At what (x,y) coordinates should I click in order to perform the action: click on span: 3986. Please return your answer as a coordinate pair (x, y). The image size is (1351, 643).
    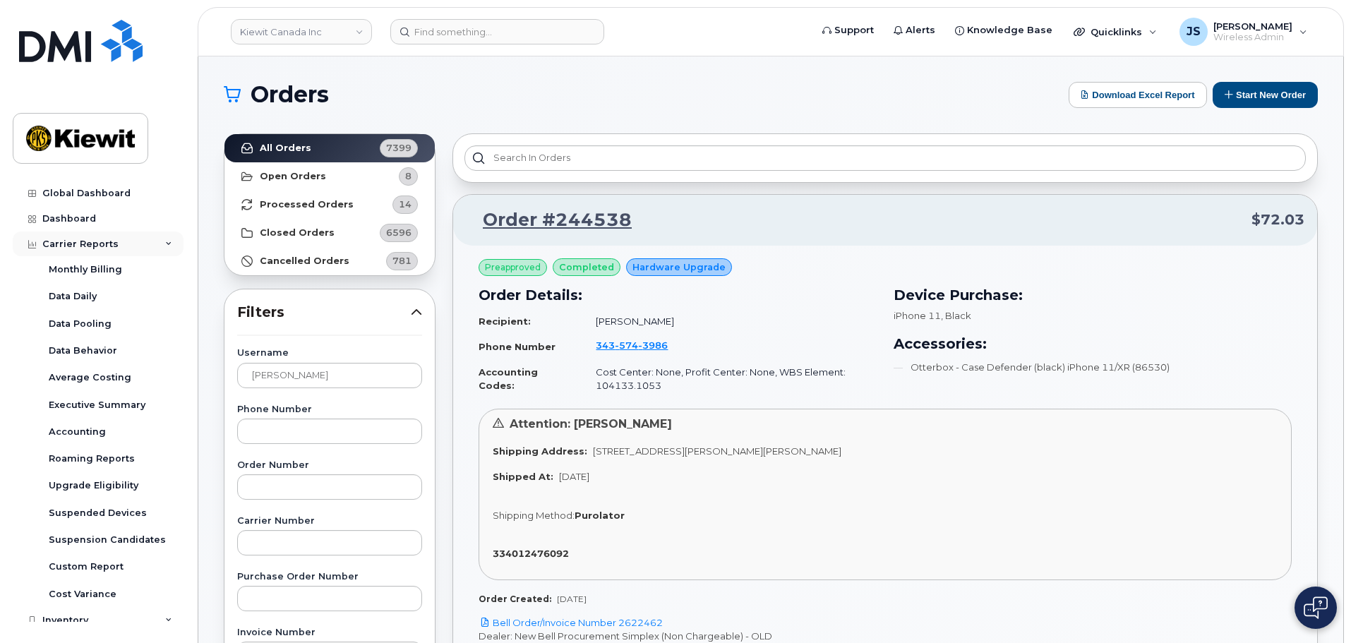
    Looking at the image, I should click on (653, 345).